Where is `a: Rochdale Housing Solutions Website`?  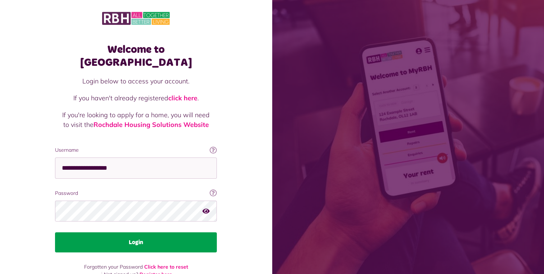
a: Rochdale Housing Solutions Website is located at coordinates (151, 124).